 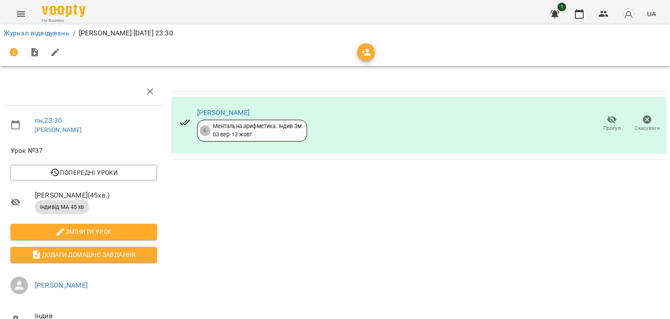 What do you see at coordinates (84, 254) in the screenshot?
I see `button: Додати домашнє завдання` at bounding box center [84, 254].